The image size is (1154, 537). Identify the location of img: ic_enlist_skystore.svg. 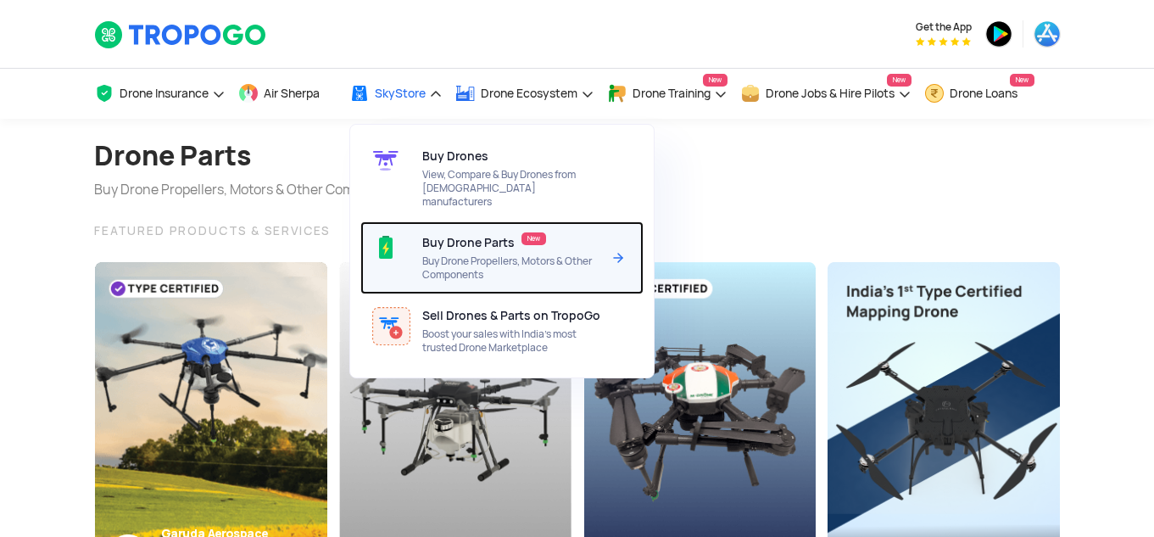
(391, 326).